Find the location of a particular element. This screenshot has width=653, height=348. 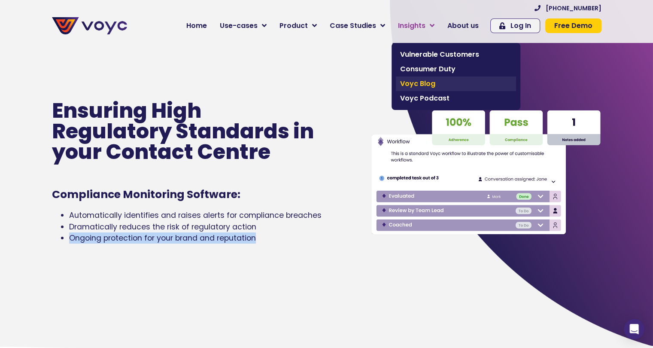

span: Use-cases is located at coordinates (239, 26).